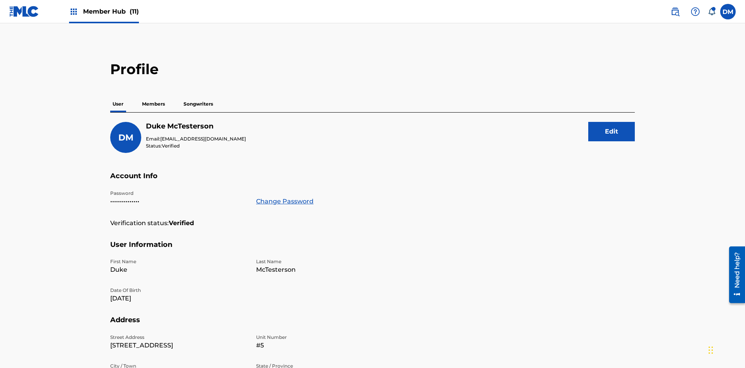  Describe the element at coordinates (14, 32) in the screenshot. I see `div: Open Resource Center` at that location.